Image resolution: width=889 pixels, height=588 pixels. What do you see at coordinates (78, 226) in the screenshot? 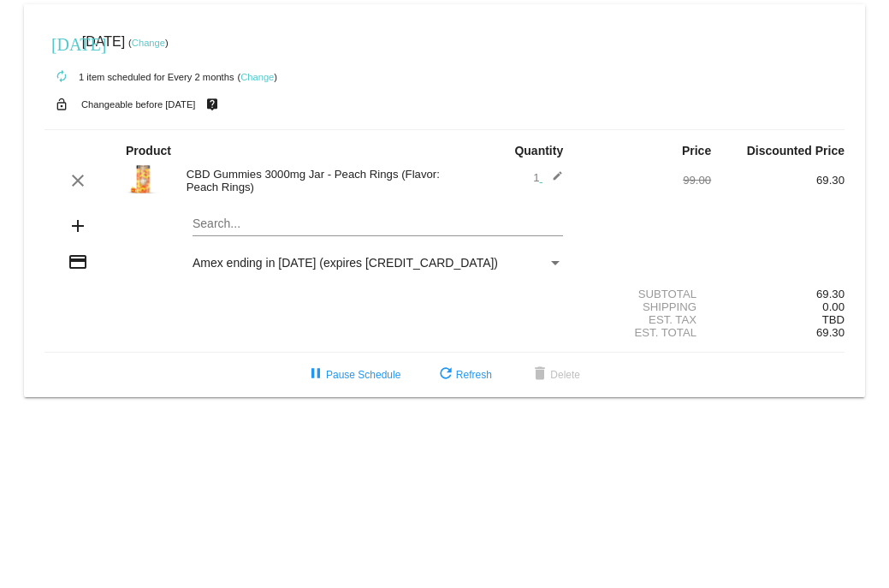
I see `mat-icon: add` at bounding box center [78, 226].